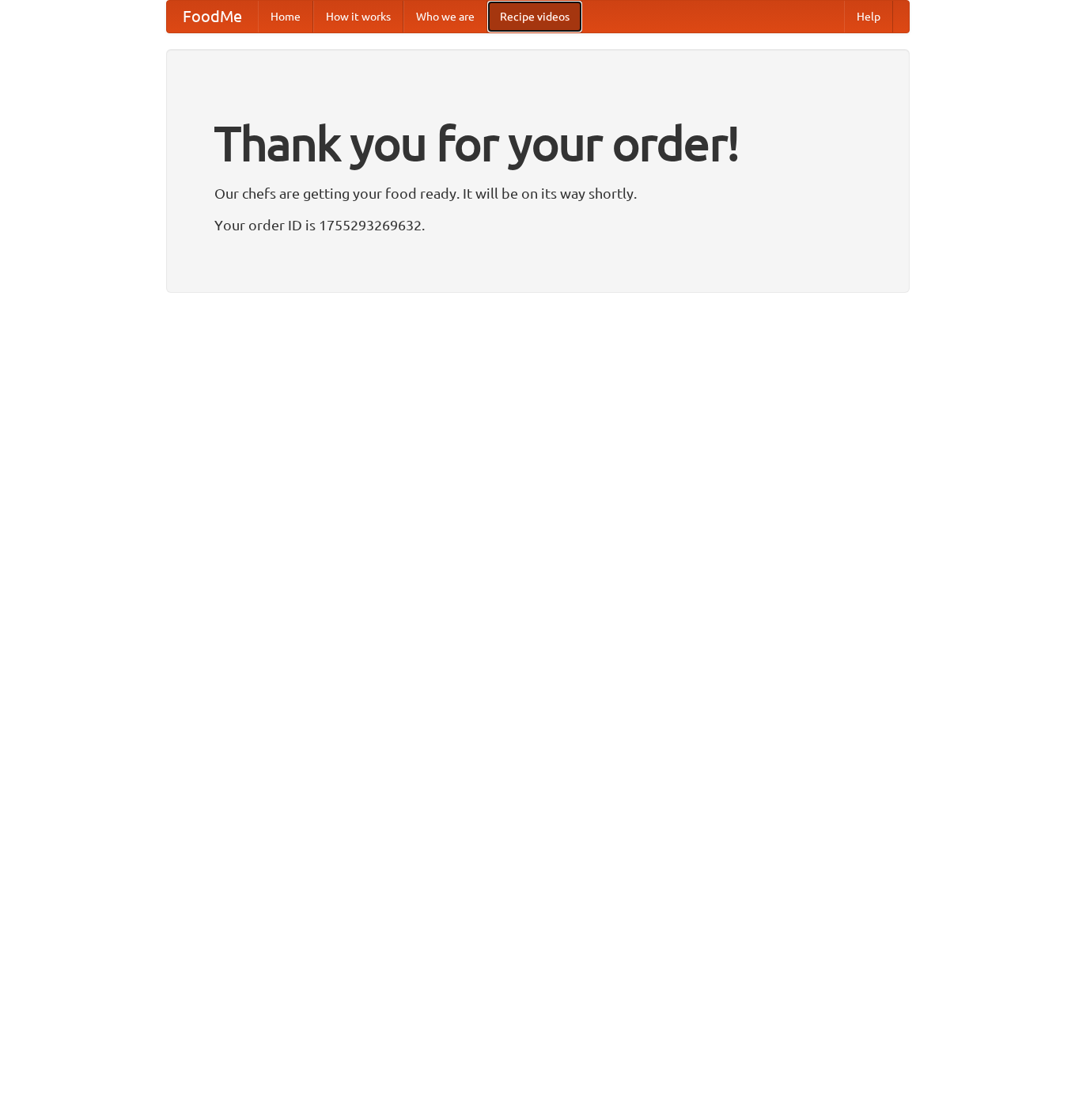  I want to click on p: Our chefs are getting your food ready. It will be on its way shortly., so click(538, 193).